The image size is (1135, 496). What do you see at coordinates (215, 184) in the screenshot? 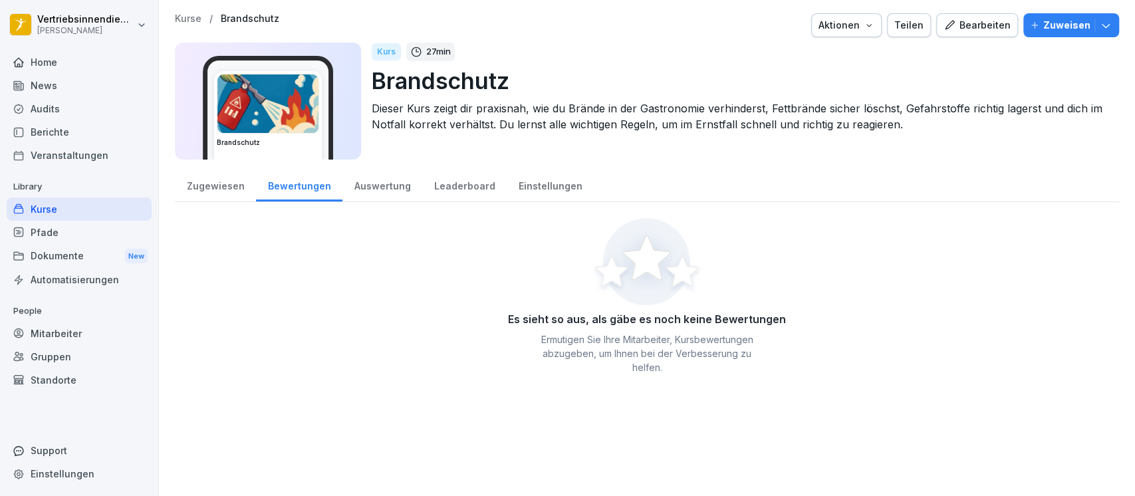
I see `a: Zugewiesen` at bounding box center [215, 184].